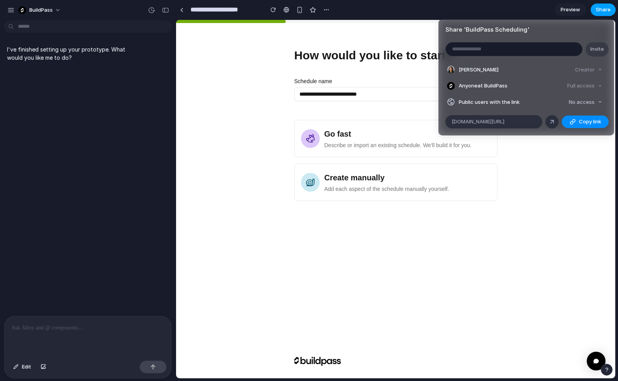 Image resolution: width=618 pixels, height=381 pixels. Describe the element at coordinates (220, 61) in the screenshot. I see `label: Schedule name` at that location.